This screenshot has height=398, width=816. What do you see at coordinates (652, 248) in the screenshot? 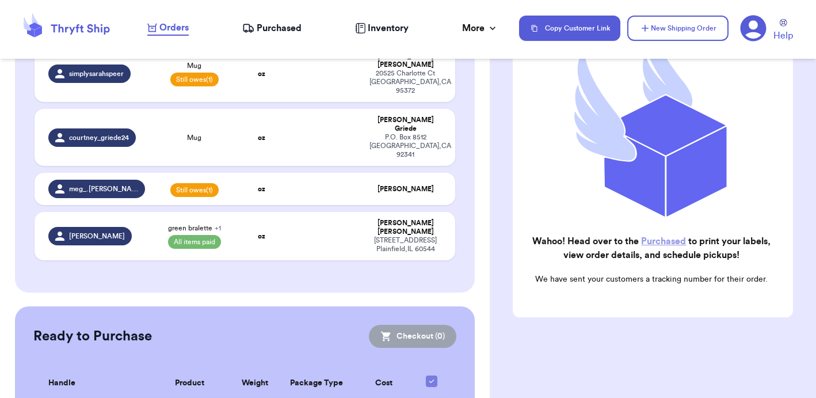
I see `h2: Wahoo! Head over to the to print your labels, view order details, and schedule pickups!` at bounding box center [652, 248].